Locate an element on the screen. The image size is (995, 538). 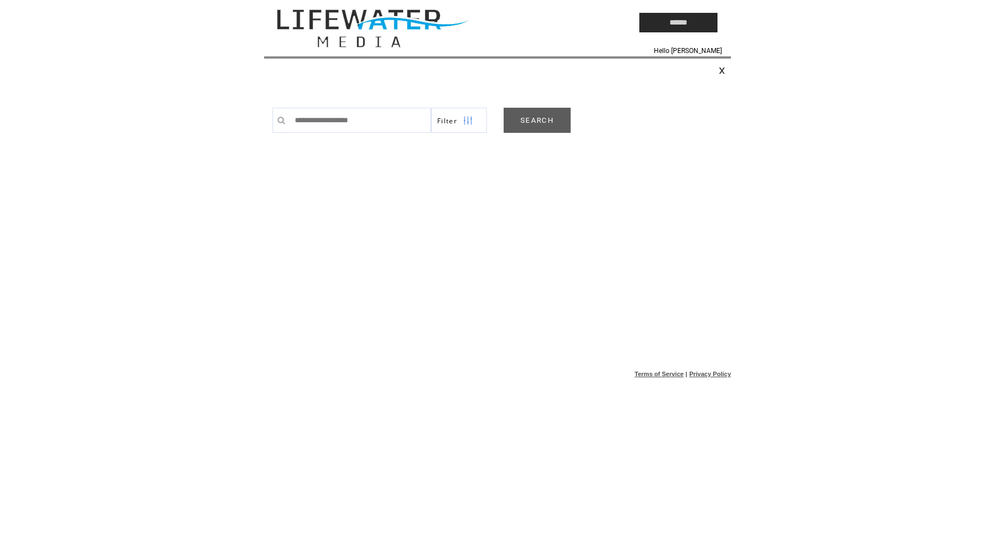
img: filters.png is located at coordinates (468, 121).